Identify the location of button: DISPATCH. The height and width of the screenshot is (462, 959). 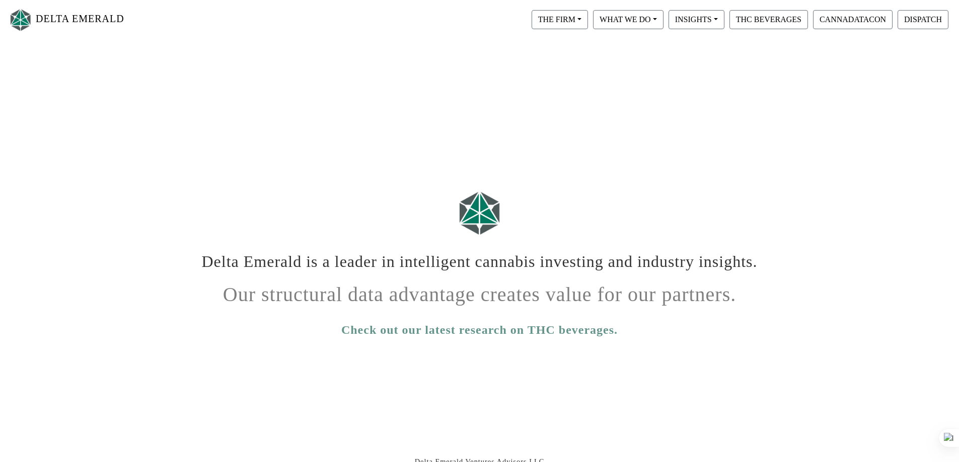
(922, 20).